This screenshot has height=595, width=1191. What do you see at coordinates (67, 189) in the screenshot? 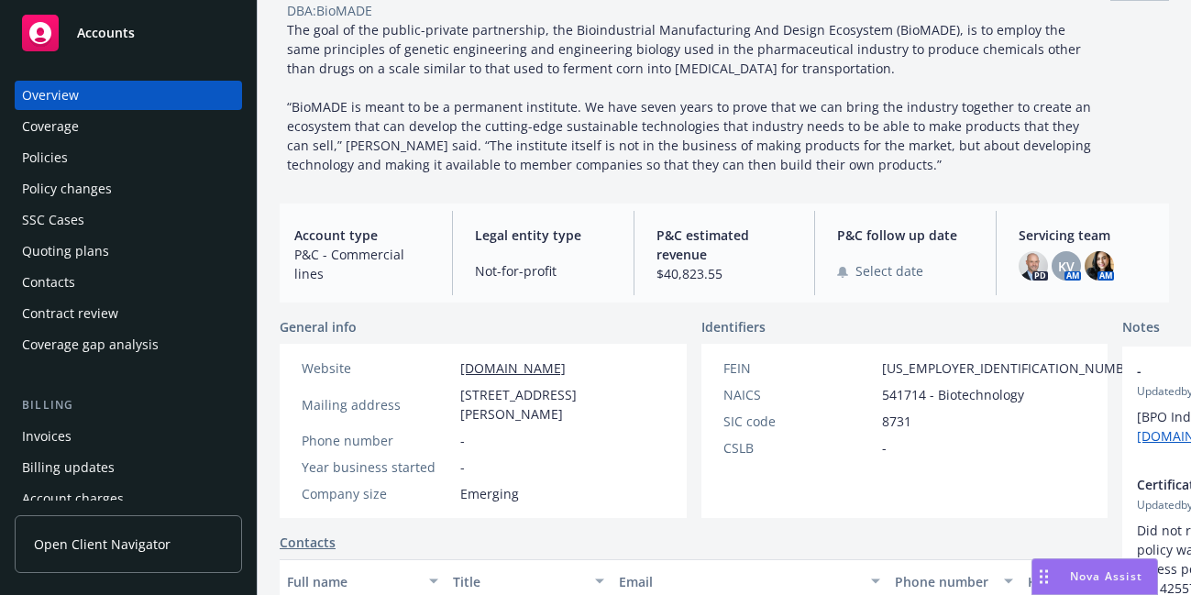
I see `div: Policy changes` at bounding box center [67, 189].